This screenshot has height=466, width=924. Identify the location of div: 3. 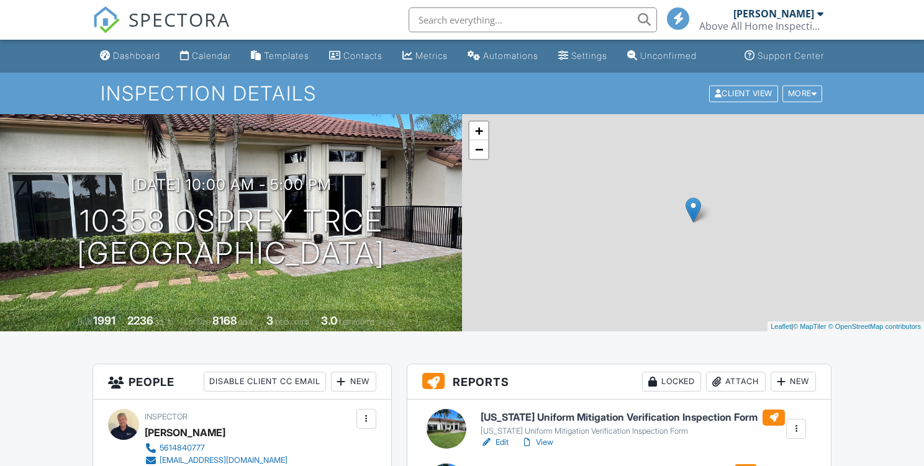
(270, 320).